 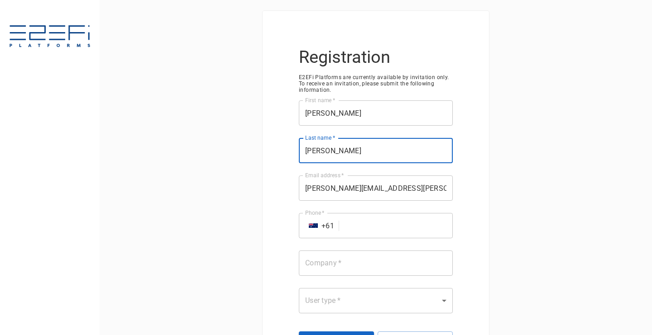 What do you see at coordinates (313, 226) in the screenshot?
I see `img: unknown` at bounding box center [313, 226].